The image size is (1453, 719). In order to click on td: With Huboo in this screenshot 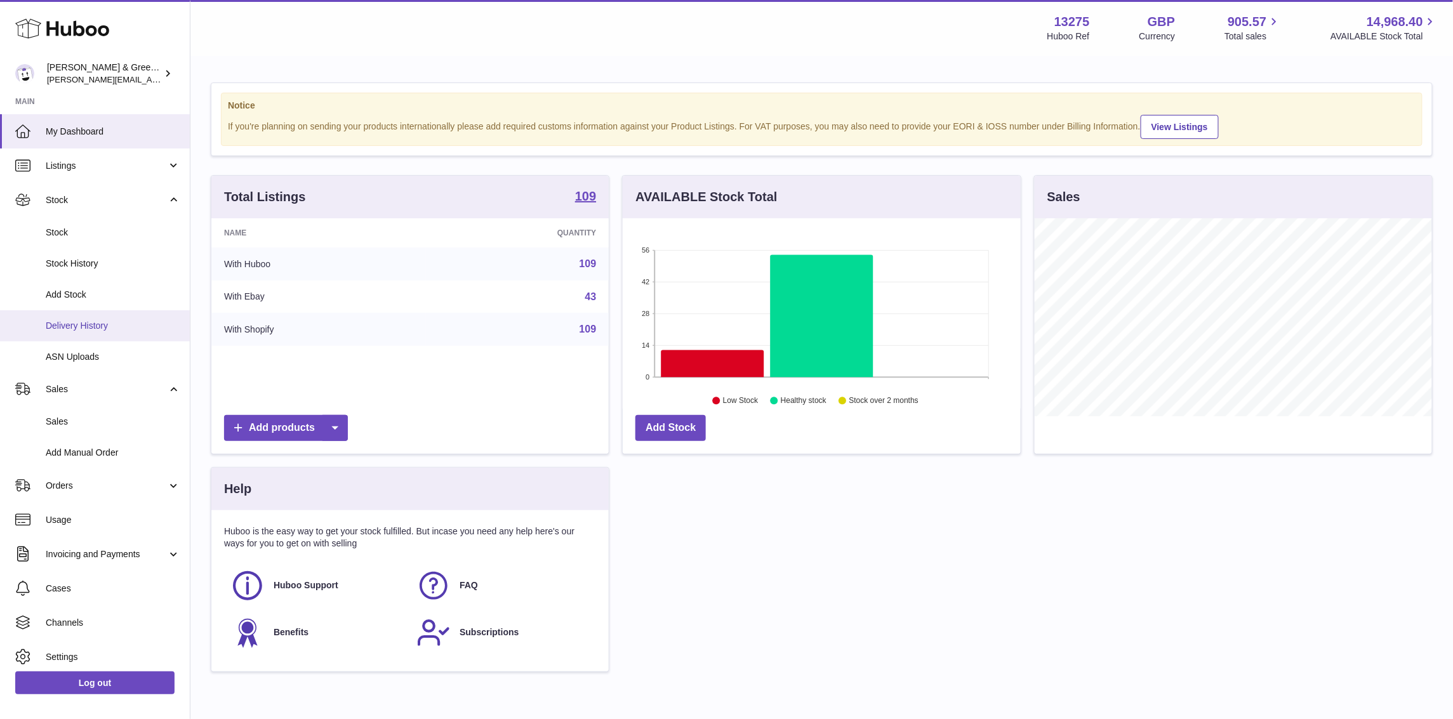, I will do `click(319, 264)`.